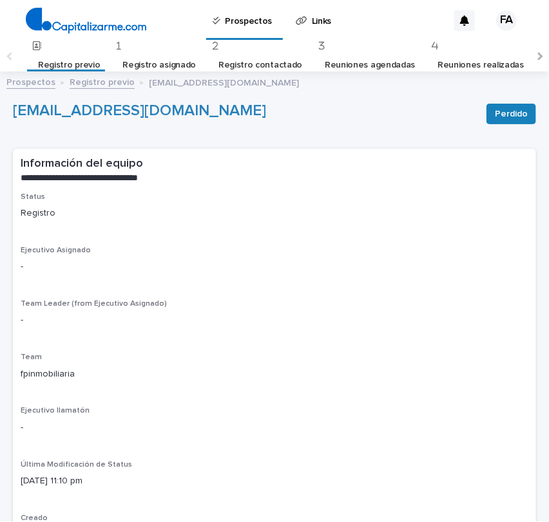 The height and width of the screenshot is (522, 549). What do you see at coordinates (76, 465) in the screenshot?
I see `span: Última Modificación de Status` at bounding box center [76, 465].